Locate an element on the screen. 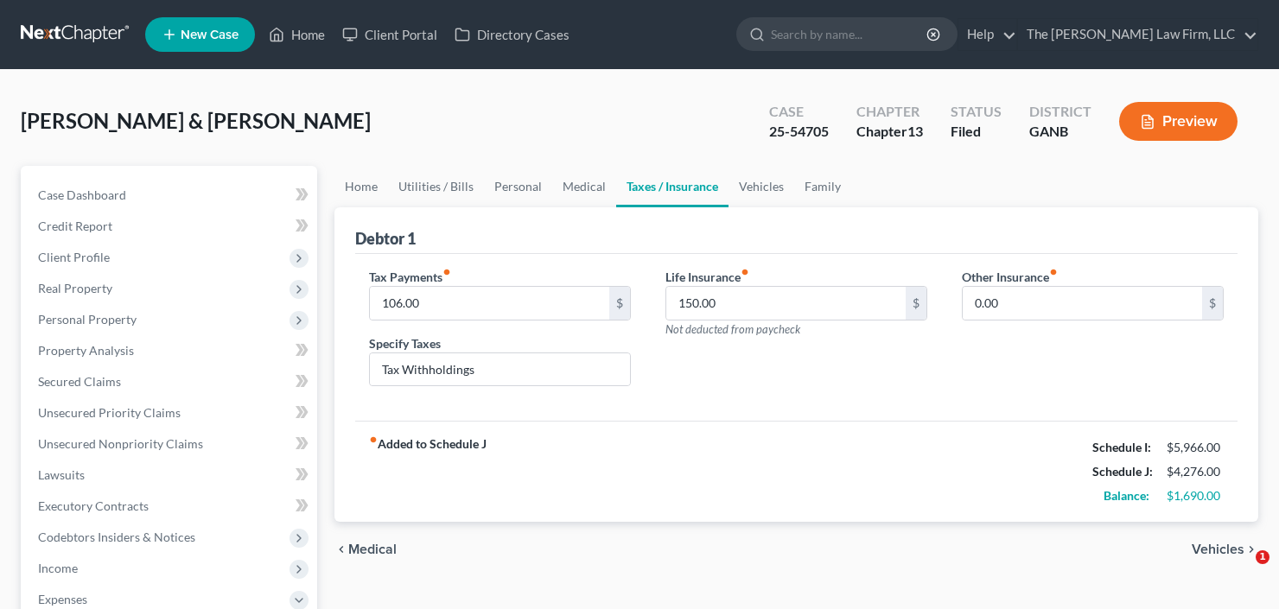  a: Unsecured Nonpriority Claims is located at coordinates (170, 444).